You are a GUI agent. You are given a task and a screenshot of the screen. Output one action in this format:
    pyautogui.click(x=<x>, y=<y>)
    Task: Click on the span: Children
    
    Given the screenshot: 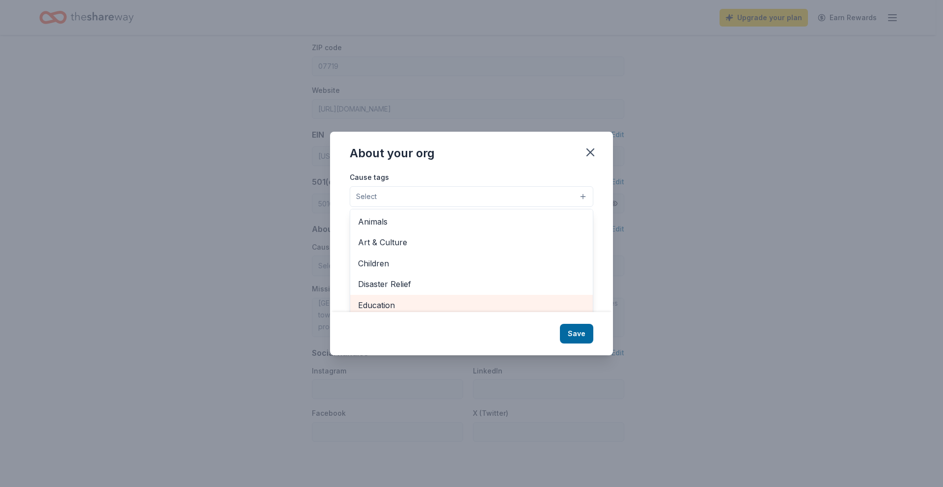 What is the action you would take?
    pyautogui.click(x=471, y=263)
    